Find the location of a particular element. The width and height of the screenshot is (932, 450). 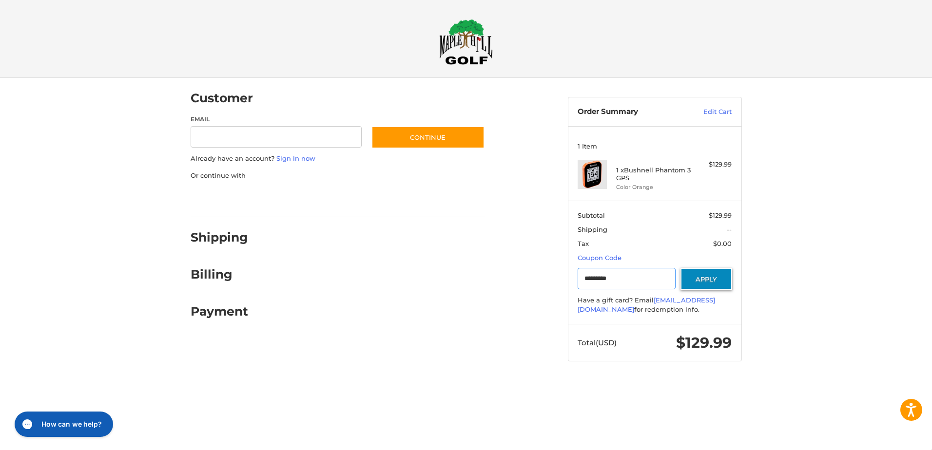

img: Maple Hill Golf is located at coordinates (466, 42).